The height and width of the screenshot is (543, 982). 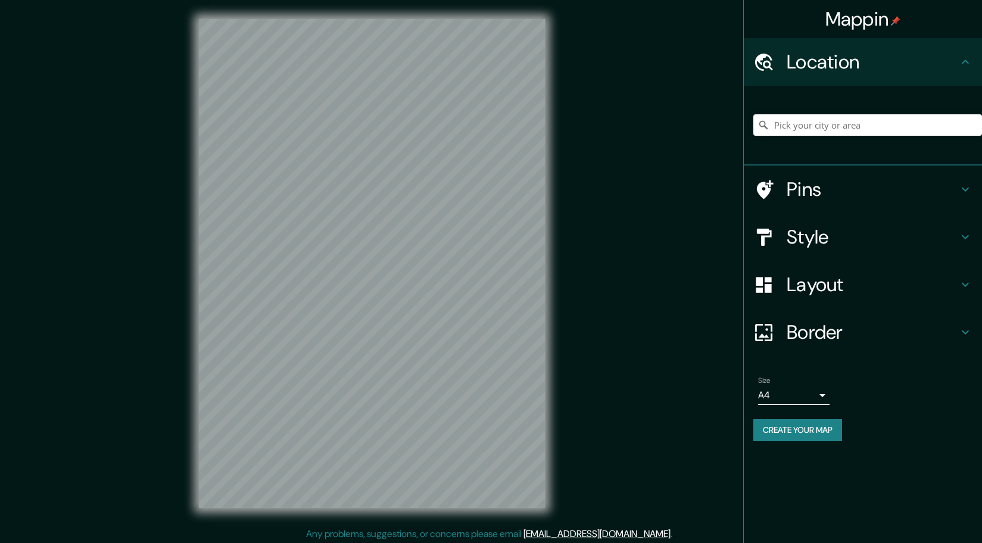 What do you see at coordinates (868, 125) in the screenshot?
I see `input: Pick your city or area` at bounding box center [868, 125].